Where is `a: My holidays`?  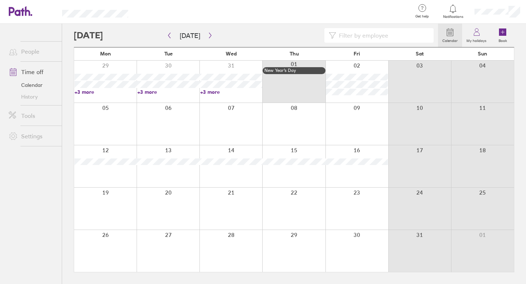
a: My holidays is located at coordinates (476, 35).